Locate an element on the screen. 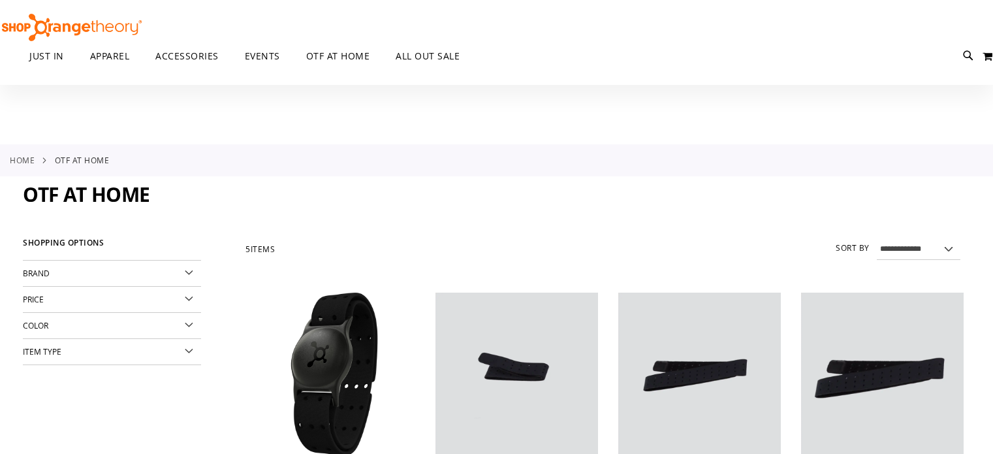 The height and width of the screenshot is (454, 993). span: APPAREL is located at coordinates (110, 55).